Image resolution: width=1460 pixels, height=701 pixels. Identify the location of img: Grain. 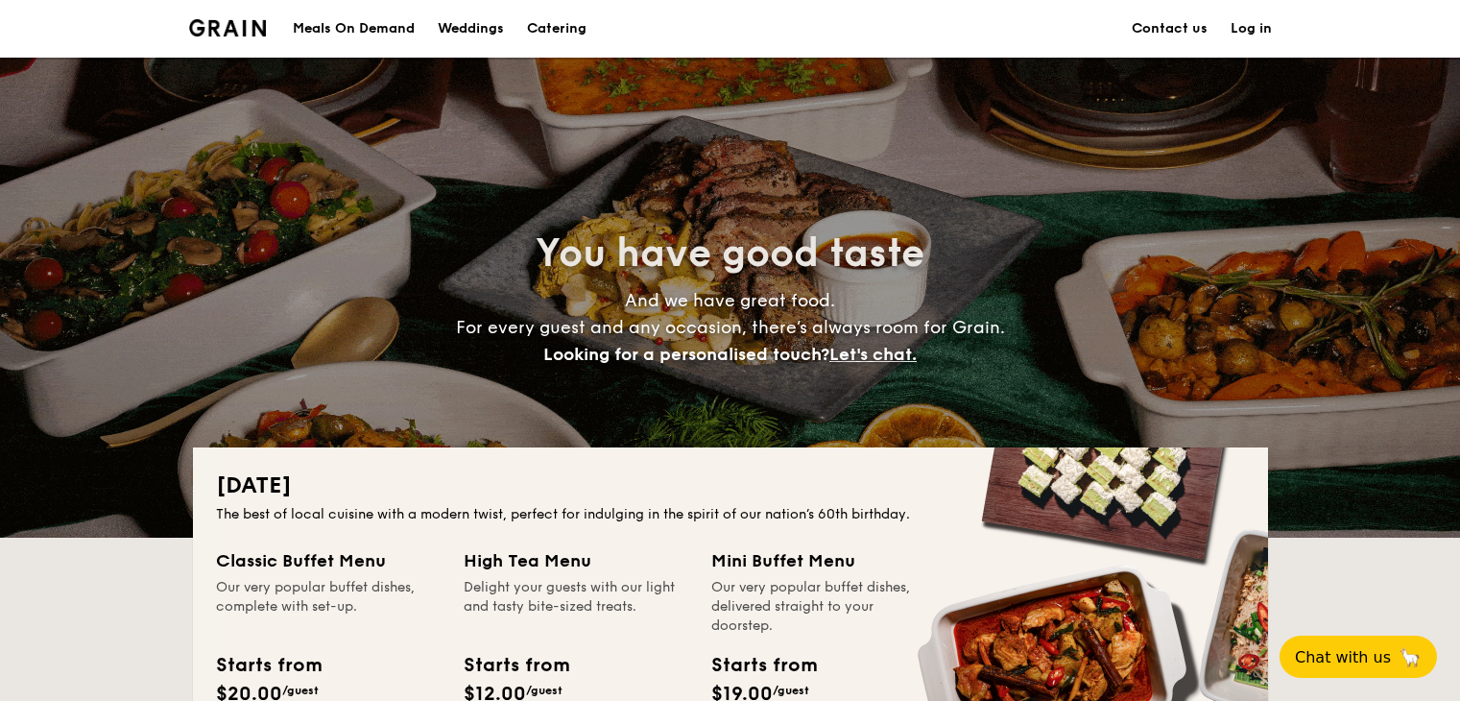
(228, 28).